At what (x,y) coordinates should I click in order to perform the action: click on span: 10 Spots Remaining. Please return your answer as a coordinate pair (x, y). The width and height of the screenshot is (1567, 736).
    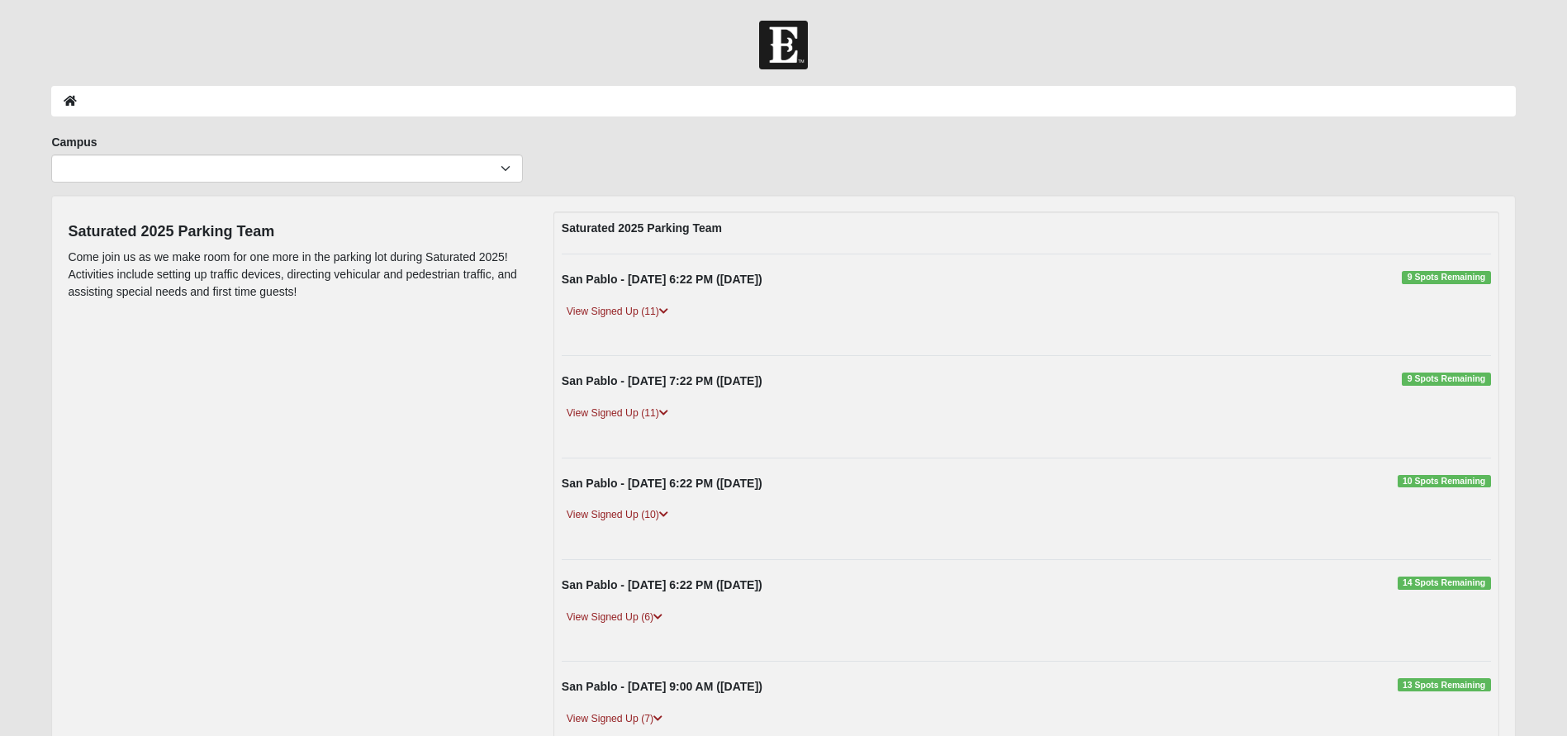
    Looking at the image, I should click on (1444, 481).